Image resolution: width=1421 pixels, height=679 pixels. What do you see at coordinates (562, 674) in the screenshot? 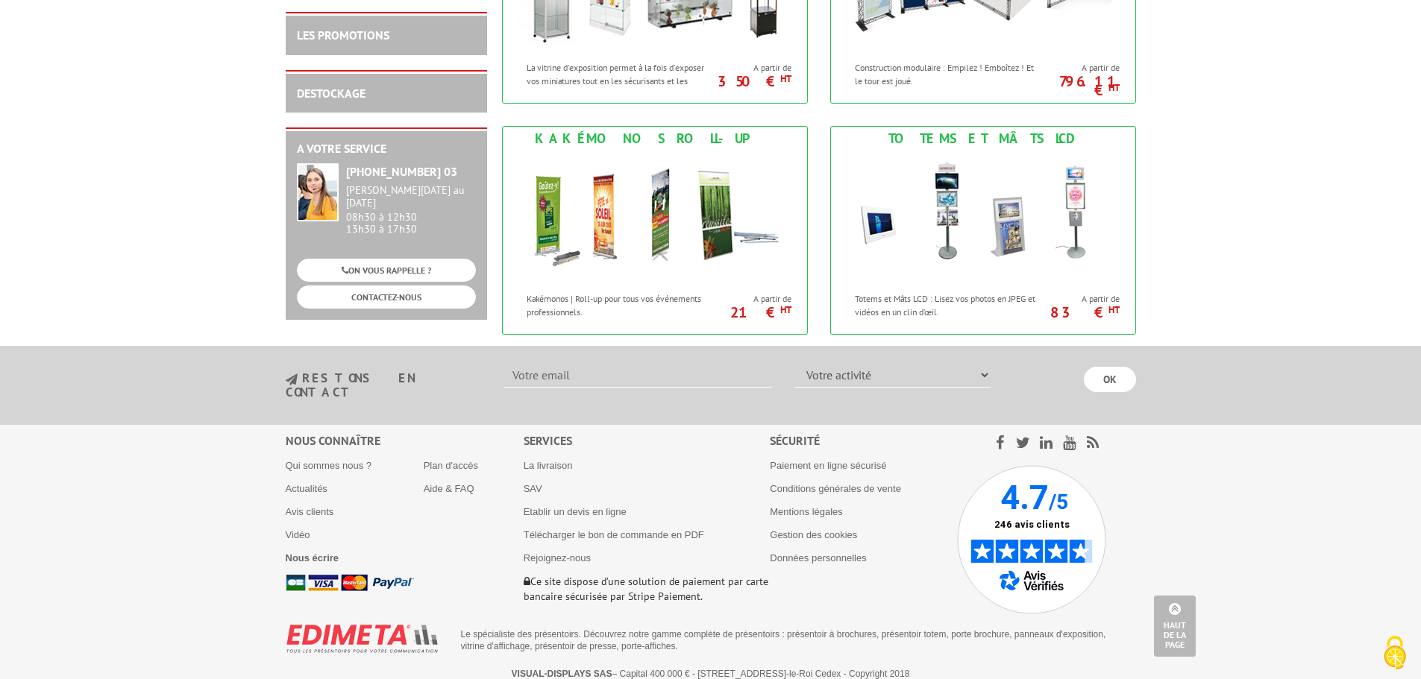
I see `strong: VISUAL-DISPLAYS SAS` at bounding box center [562, 674].